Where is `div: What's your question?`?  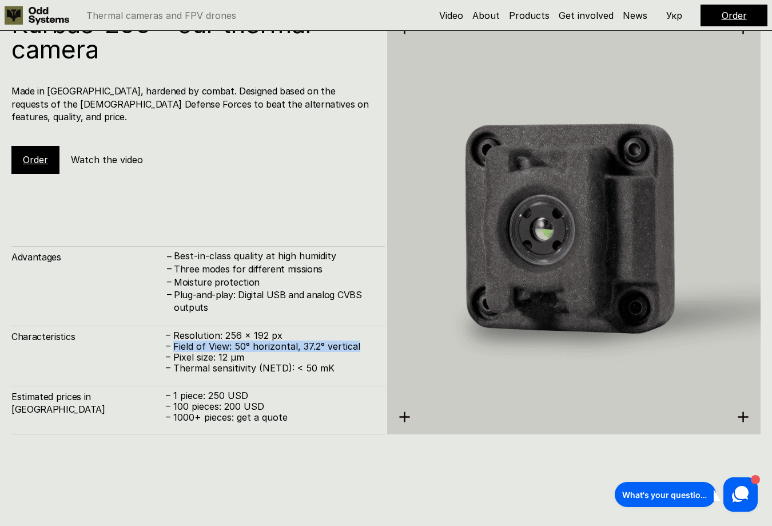
div: What's your question? is located at coordinates (53, 20).